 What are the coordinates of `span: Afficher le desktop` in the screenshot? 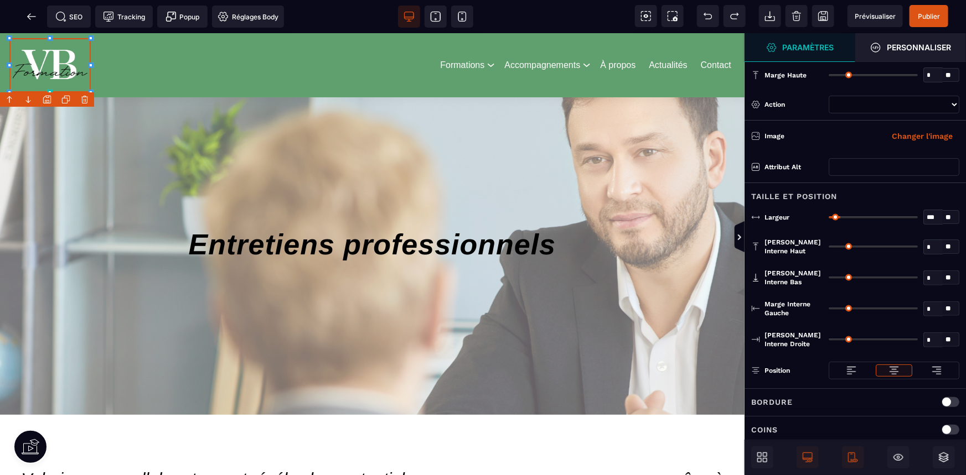 It's located at (807, 458).